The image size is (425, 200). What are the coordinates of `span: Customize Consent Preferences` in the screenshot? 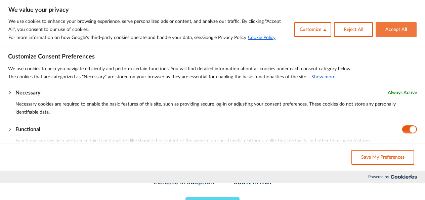 It's located at (51, 57).